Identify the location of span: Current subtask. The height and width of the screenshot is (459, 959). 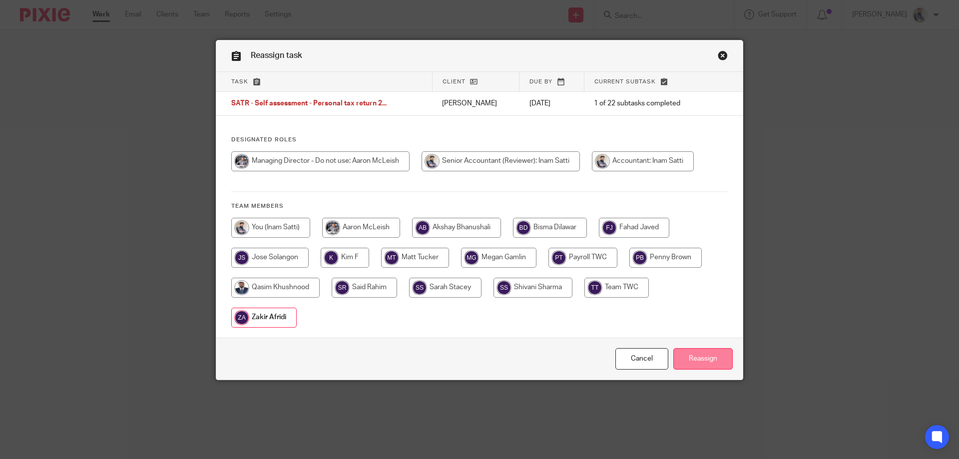
(625, 81).